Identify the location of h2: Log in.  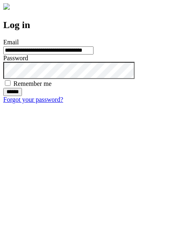
(92, 25).